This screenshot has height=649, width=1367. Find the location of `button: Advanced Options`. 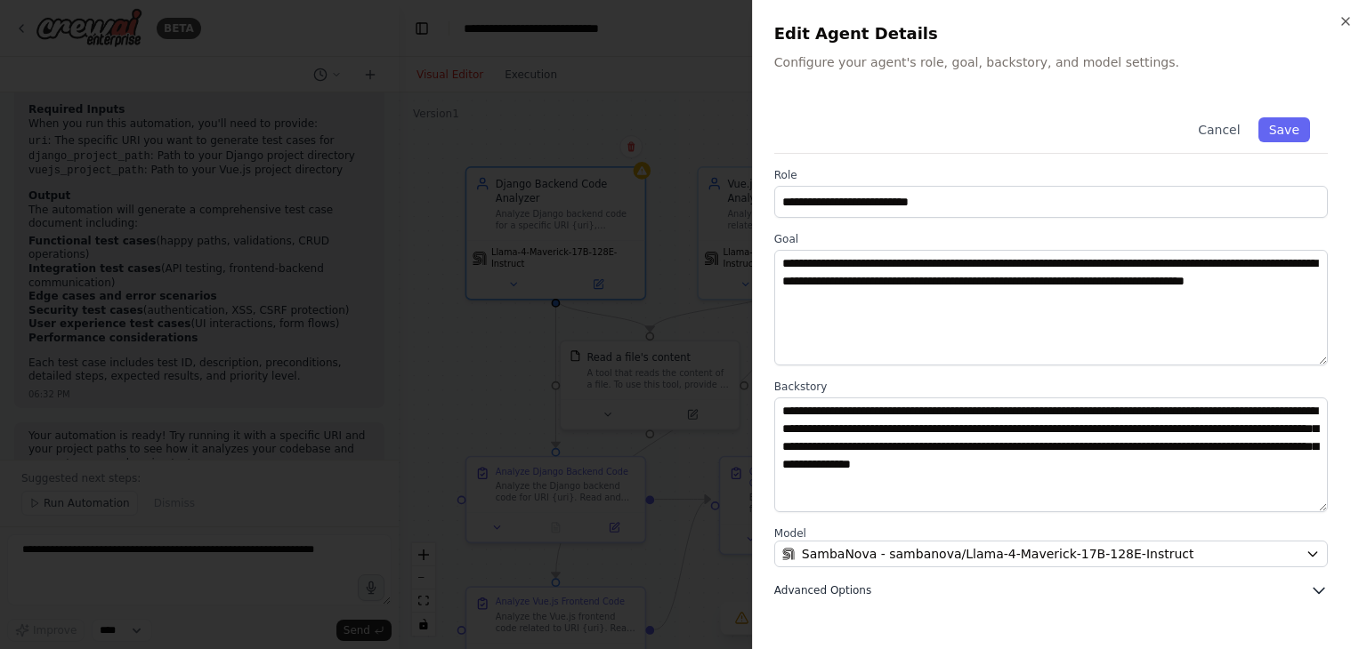

button: Advanced Options is located at coordinates (1051, 591).